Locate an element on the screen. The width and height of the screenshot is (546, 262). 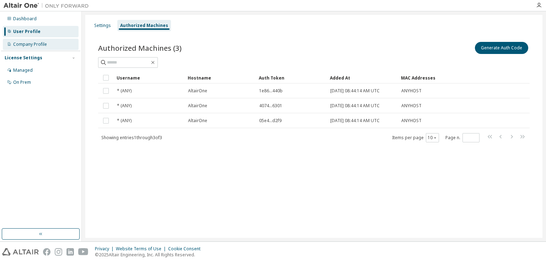
div: Authorized Machines is located at coordinates (144, 26).